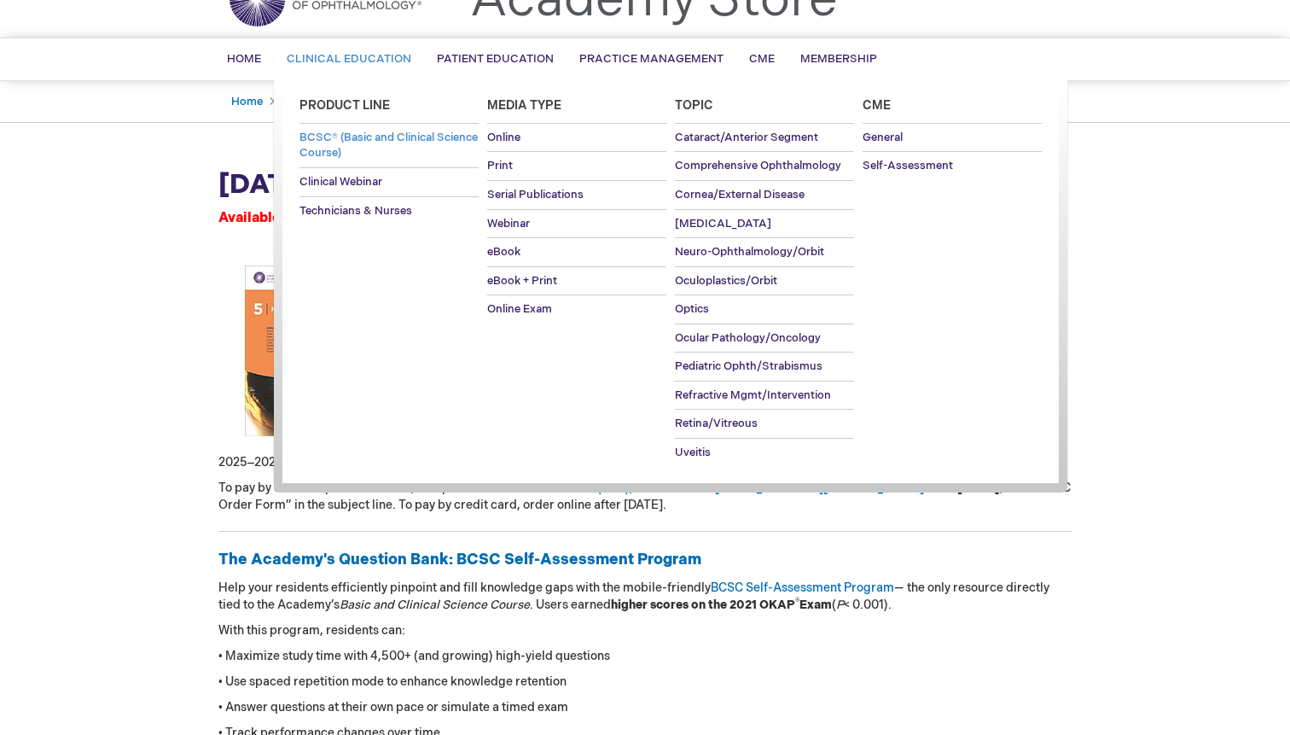 The height and width of the screenshot is (735, 1290). I want to click on img: BCSC 2020-2021 Section 4, so click(304, 351).